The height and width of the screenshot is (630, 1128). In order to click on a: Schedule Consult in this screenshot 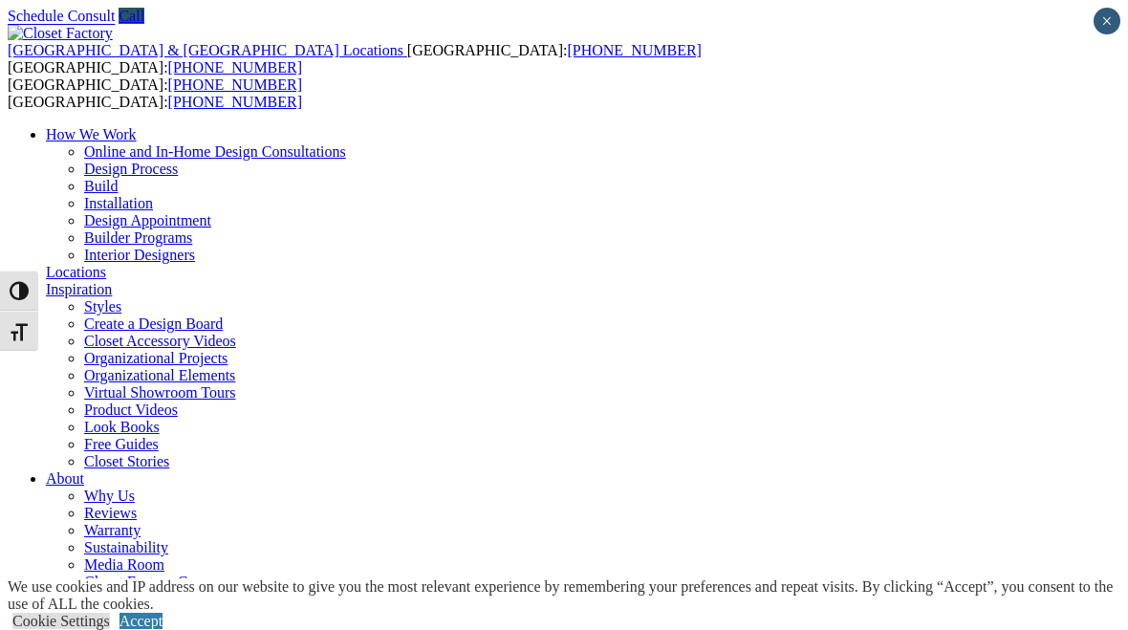, I will do `click(61, 15)`.